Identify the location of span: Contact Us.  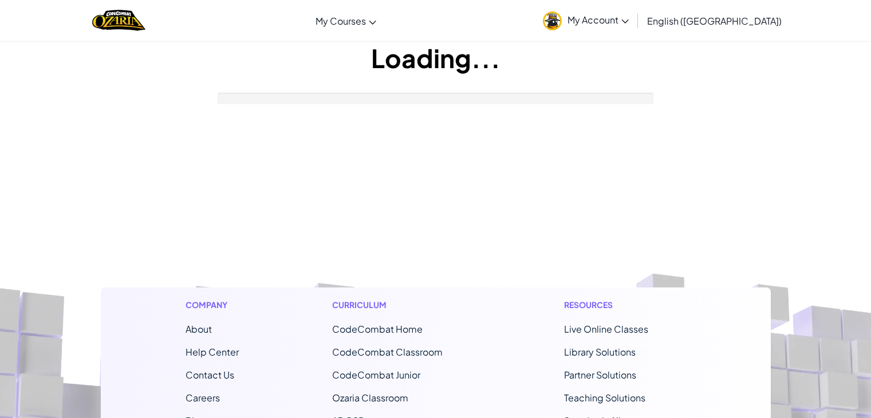
(210, 375).